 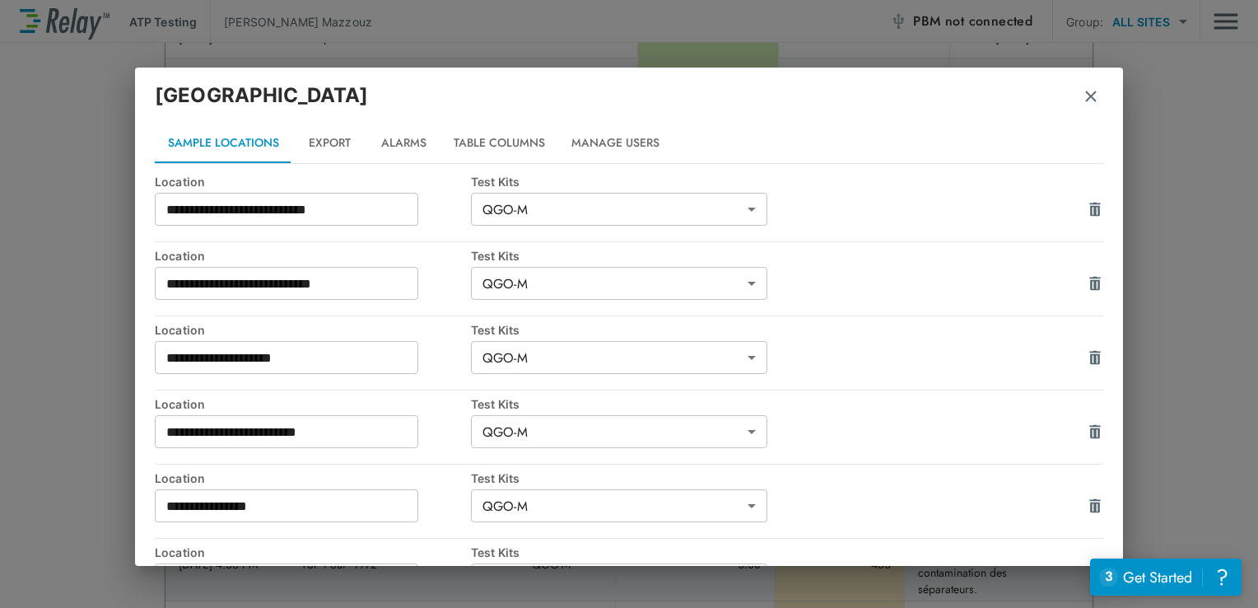 I want to click on div: Get Started, so click(x=68, y=19).